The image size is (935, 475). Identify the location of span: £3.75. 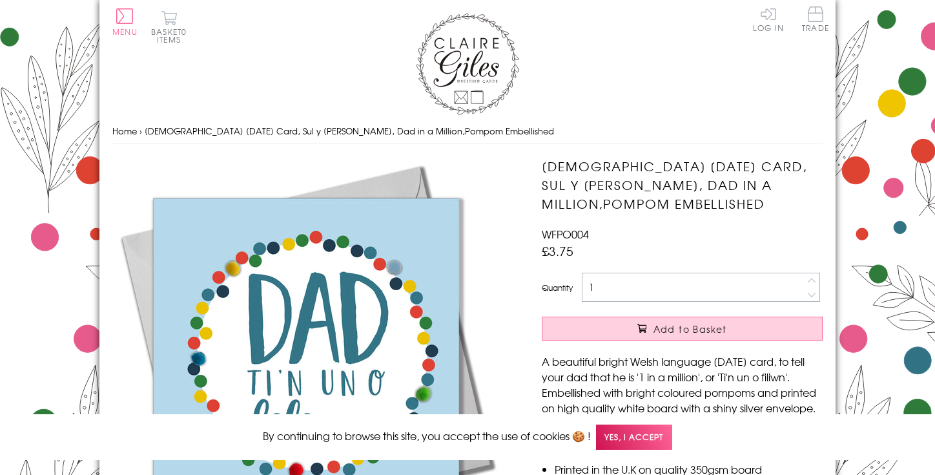
(557, 251).